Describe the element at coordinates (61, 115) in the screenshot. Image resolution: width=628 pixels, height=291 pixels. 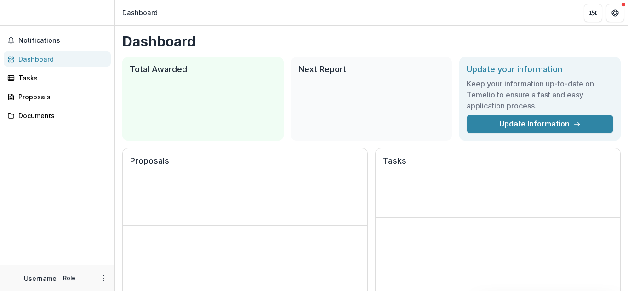
I see `div: Documents` at that location.